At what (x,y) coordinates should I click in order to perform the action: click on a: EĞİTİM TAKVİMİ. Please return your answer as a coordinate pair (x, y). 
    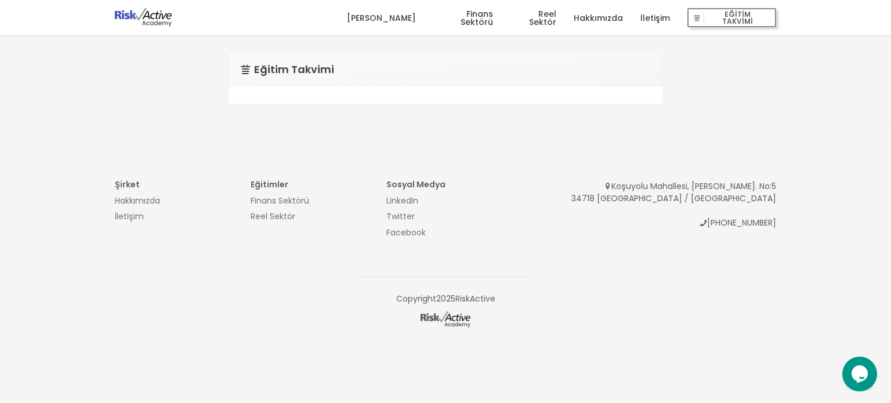
    Looking at the image, I should click on (731, 18).